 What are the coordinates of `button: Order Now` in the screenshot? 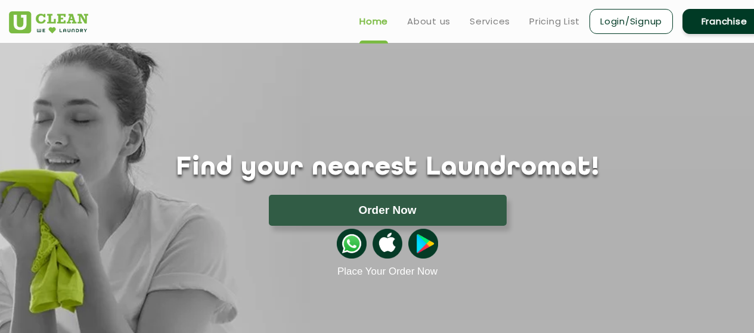 It's located at (387, 210).